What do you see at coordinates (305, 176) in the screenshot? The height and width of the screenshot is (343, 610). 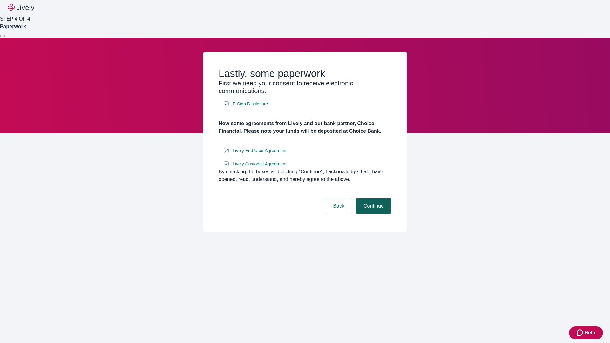 I see `div: By checking the boxes and clicking “Continue", I acknowledge that I have opened, read, understand...` at bounding box center [305, 176].